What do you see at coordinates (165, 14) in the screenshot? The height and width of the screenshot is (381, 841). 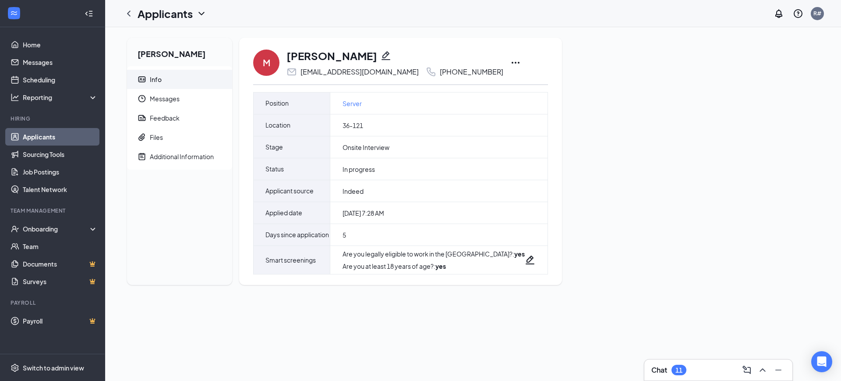 I see `h1: Applicants` at bounding box center [165, 14].